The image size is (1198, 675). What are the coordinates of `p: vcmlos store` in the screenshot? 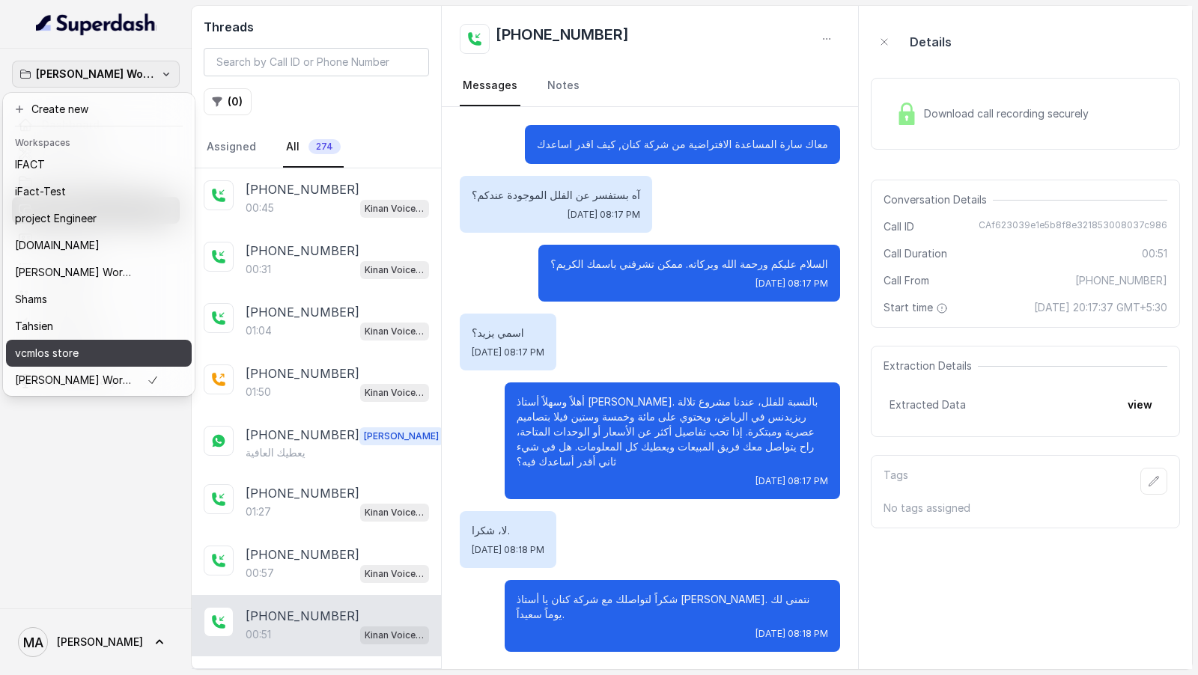 It's located at (46, 353).